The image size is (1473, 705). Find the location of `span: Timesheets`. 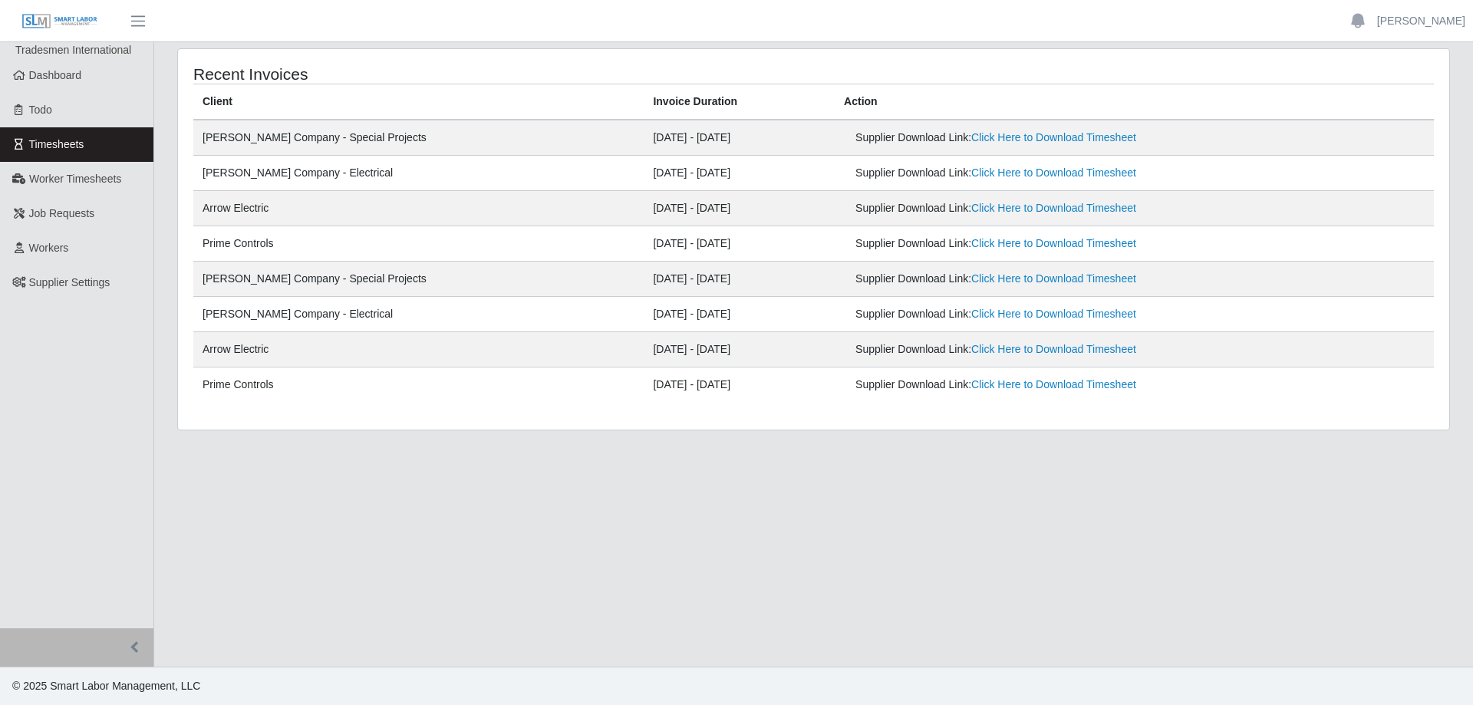

span: Timesheets is located at coordinates (57, 144).